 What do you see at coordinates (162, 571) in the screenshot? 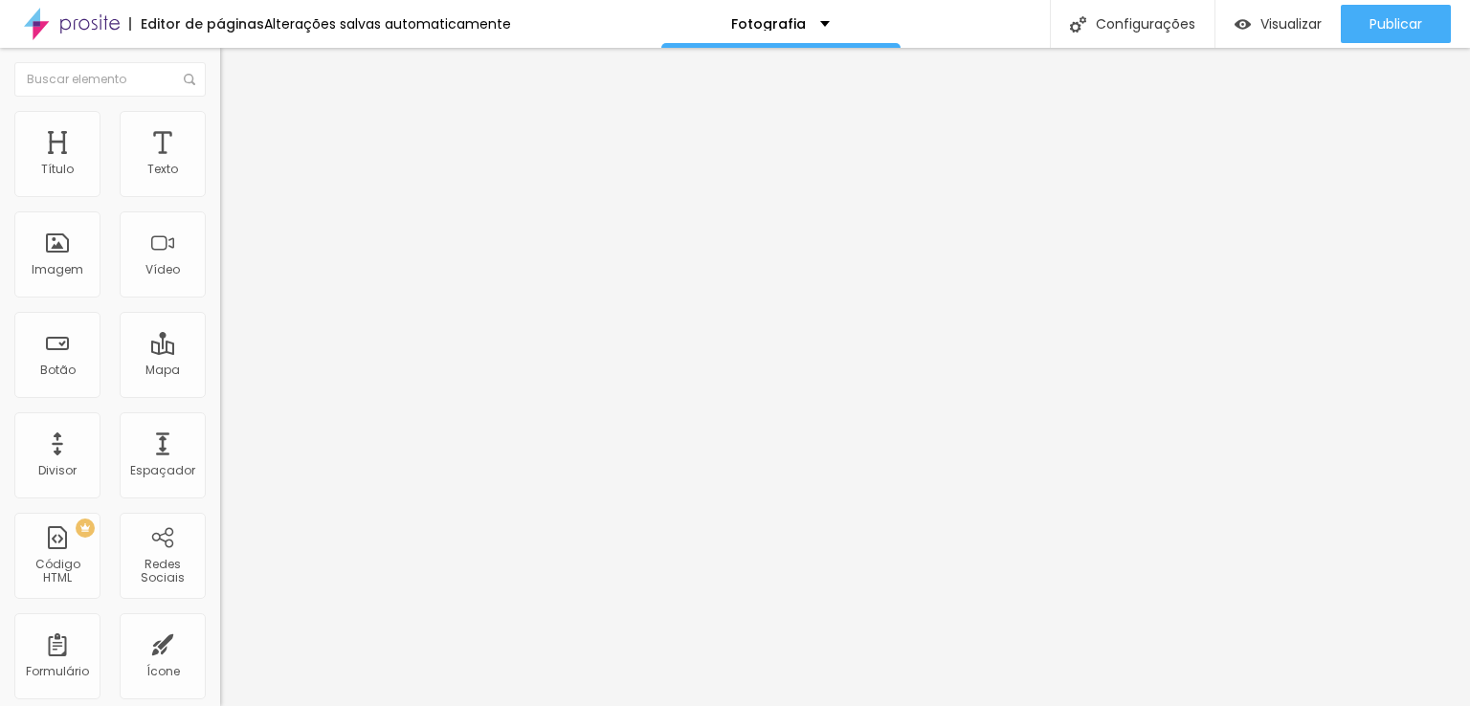
I see `div: Redes Sociais` at bounding box center [162, 571].